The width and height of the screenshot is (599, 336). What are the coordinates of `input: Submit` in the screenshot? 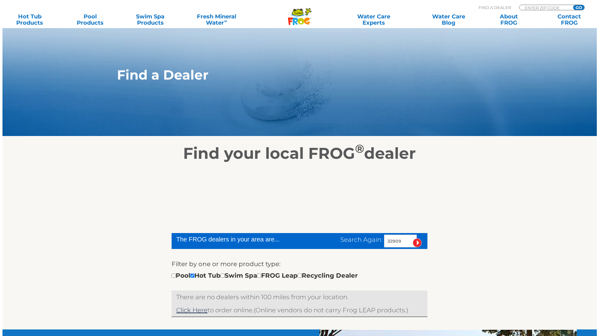 It's located at (417, 243).